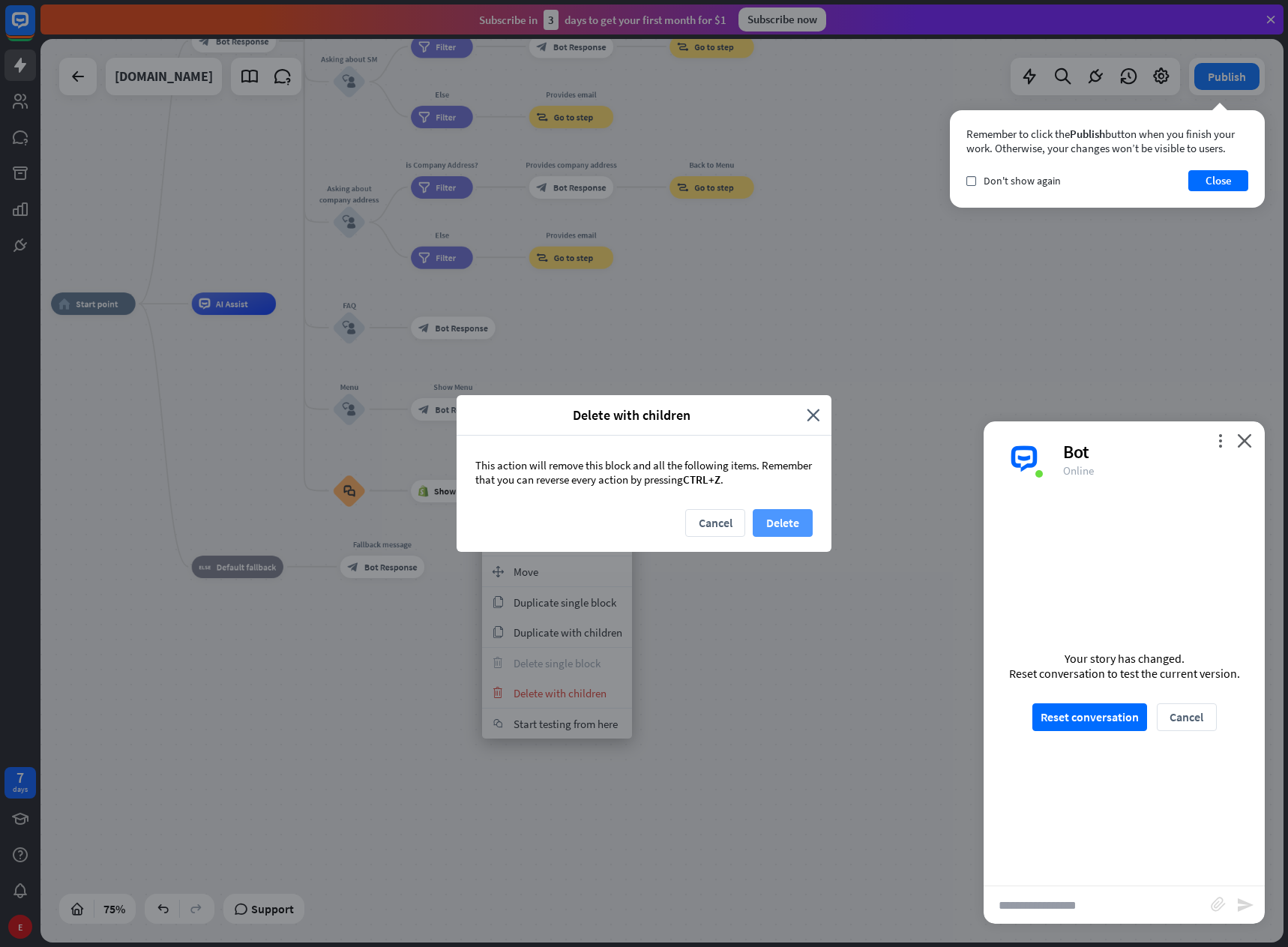 Image resolution: width=1288 pixels, height=947 pixels. I want to click on i: more_vert, so click(1219, 440).